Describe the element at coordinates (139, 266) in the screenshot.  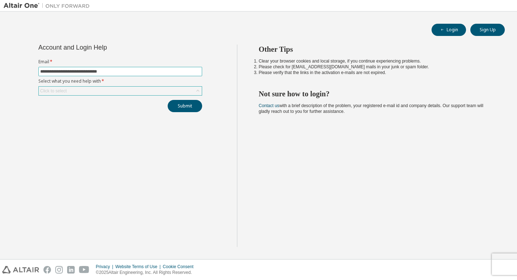
I see `div: Website Terms of Use` at that location.